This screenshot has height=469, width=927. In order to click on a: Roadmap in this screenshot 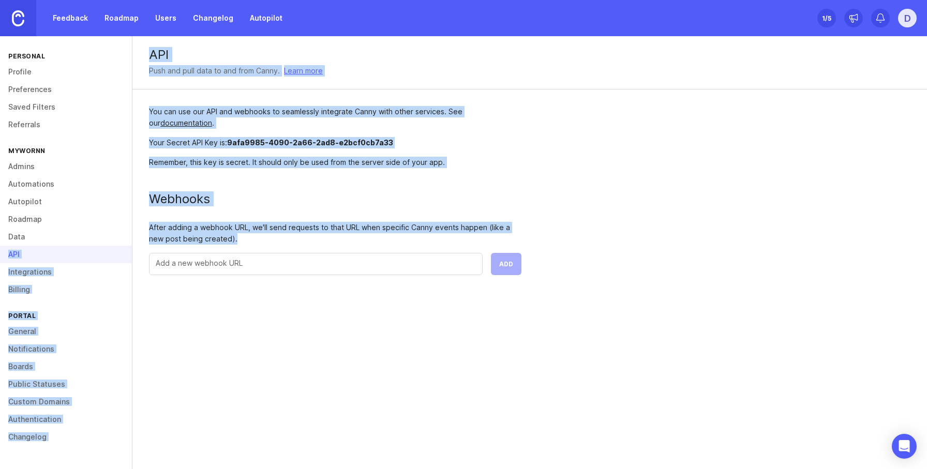, I will do `click(122, 18)`.